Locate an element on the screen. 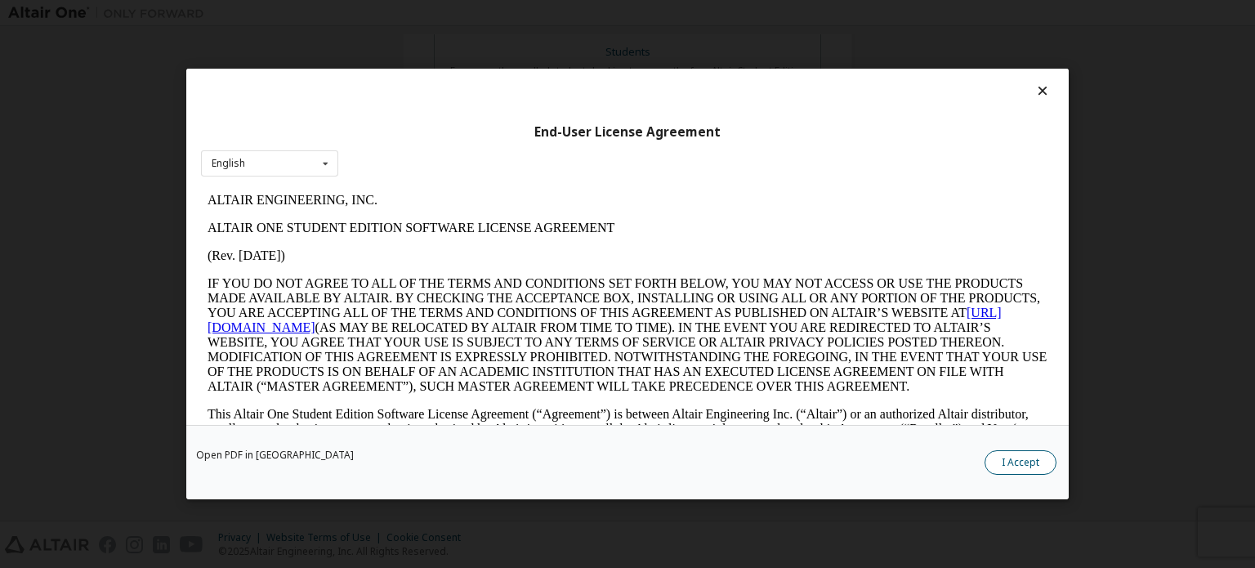 This screenshot has width=1255, height=568. p: IF YOU DO NOT AGREE TO ALL OF THE TERMS AND CONDITIONS SET FORTH BELOW, YOU MAY NOT ACCESS OR USE... is located at coordinates (426, 149).